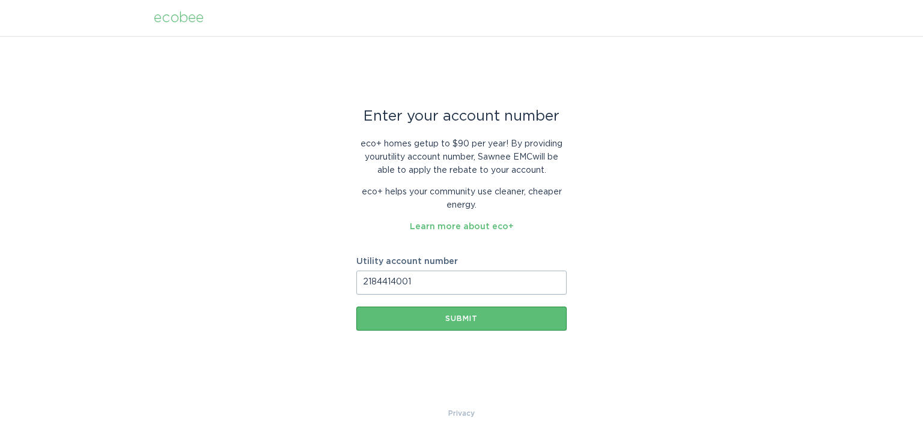 Image resolution: width=923 pixels, height=438 pixels. What do you see at coordinates (461, 199) in the screenshot?
I see `p: eco+ helps your community use cleaner, cheaper energy.` at bounding box center [461, 199].